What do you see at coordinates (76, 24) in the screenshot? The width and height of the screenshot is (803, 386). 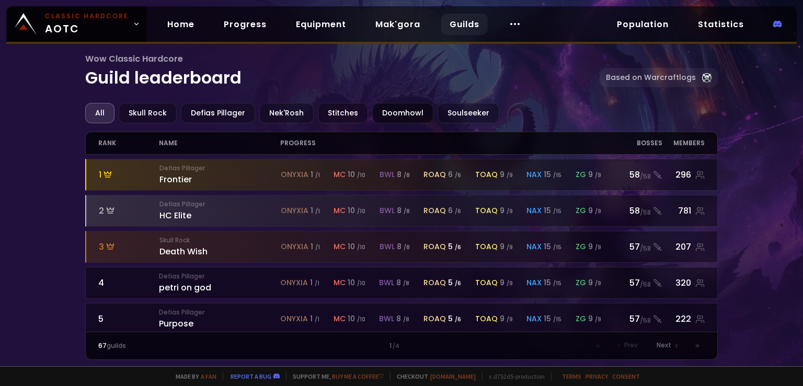 I see `a: Classic HardcoreAOTC` at bounding box center [76, 24].